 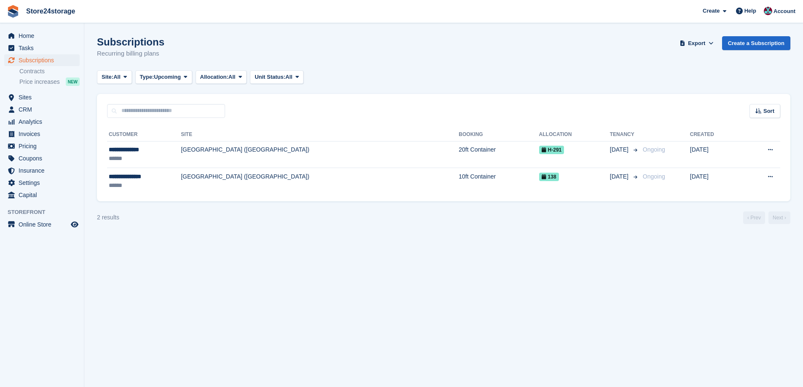 I want to click on a: Store24storage, so click(x=51, y=11).